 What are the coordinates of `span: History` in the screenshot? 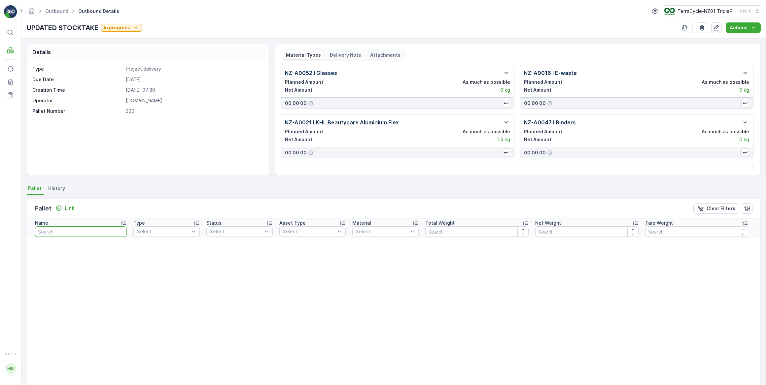 It's located at (56, 188).